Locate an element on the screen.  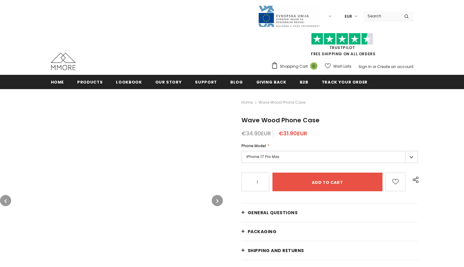
a: Blog is located at coordinates (237, 82).